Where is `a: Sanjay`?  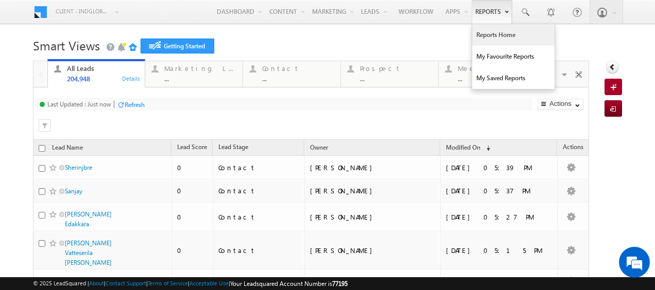 a: Sanjay is located at coordinates (74, 191).